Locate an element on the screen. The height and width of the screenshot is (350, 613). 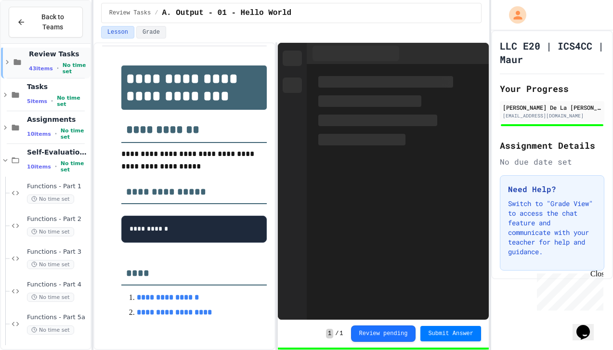
button: Grade is located at coordinates (151, 32).